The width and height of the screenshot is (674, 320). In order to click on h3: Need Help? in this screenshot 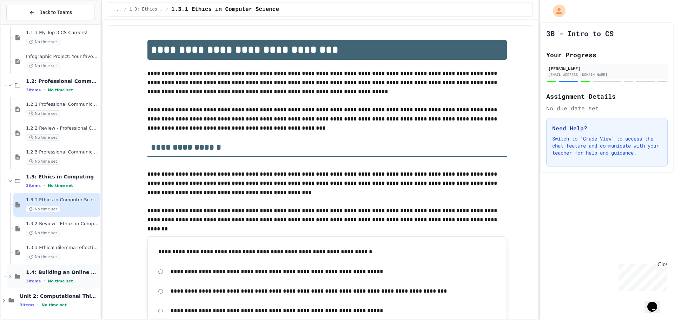, I will do `click(607, 128)`.